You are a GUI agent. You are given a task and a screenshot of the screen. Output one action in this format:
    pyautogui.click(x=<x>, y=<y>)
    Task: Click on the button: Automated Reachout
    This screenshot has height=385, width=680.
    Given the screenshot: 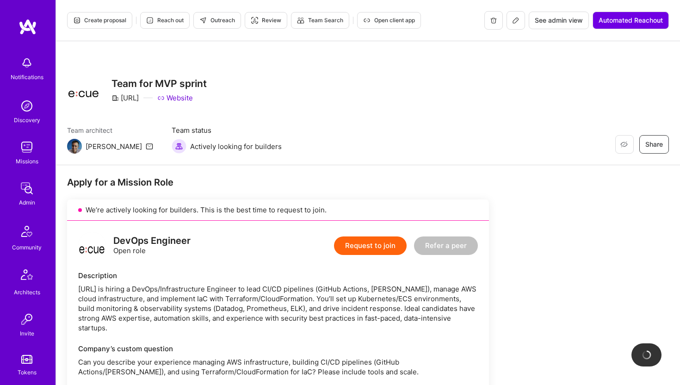 What is the action you would take?
    pyautogui.click(x=630, y=20)
    